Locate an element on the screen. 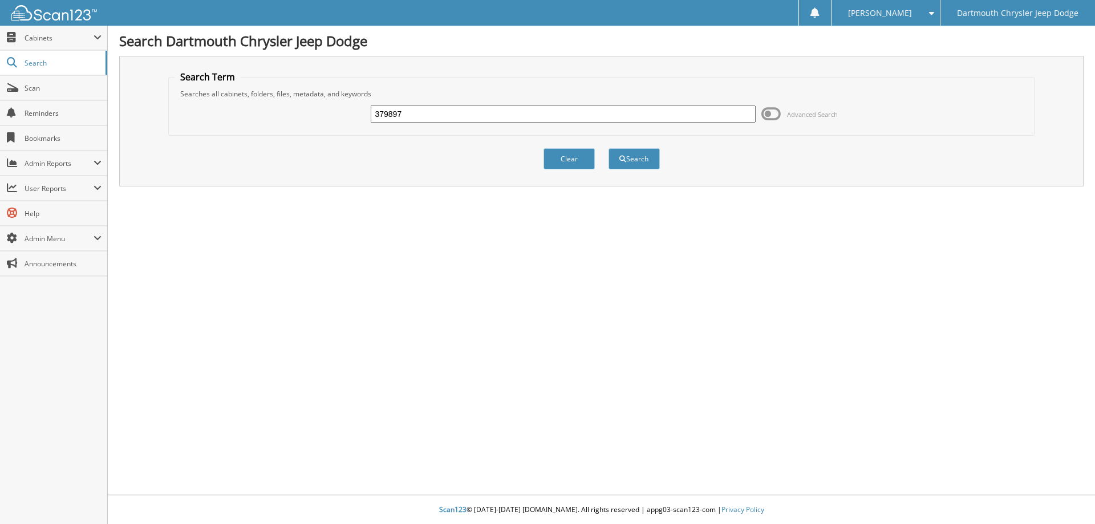  span: Reminders is located at coordinates (63, 113).